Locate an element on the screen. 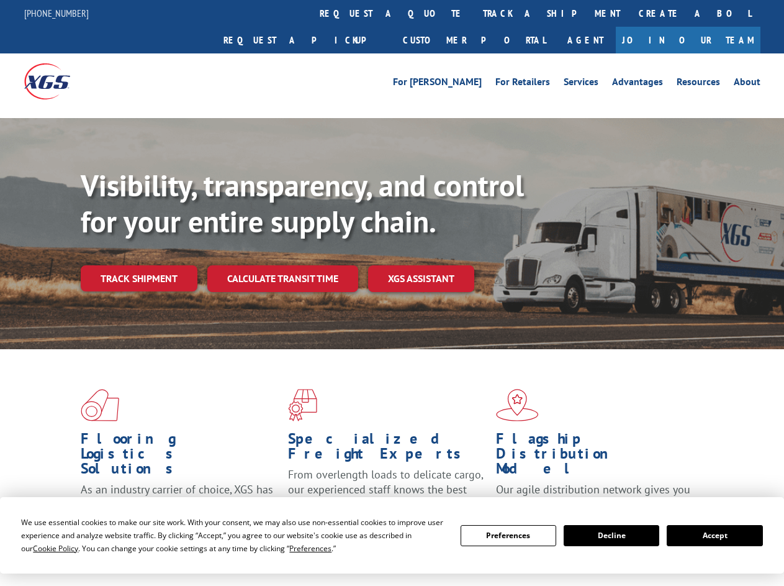  a: Request a pickup is located at coordinates (304, 40).